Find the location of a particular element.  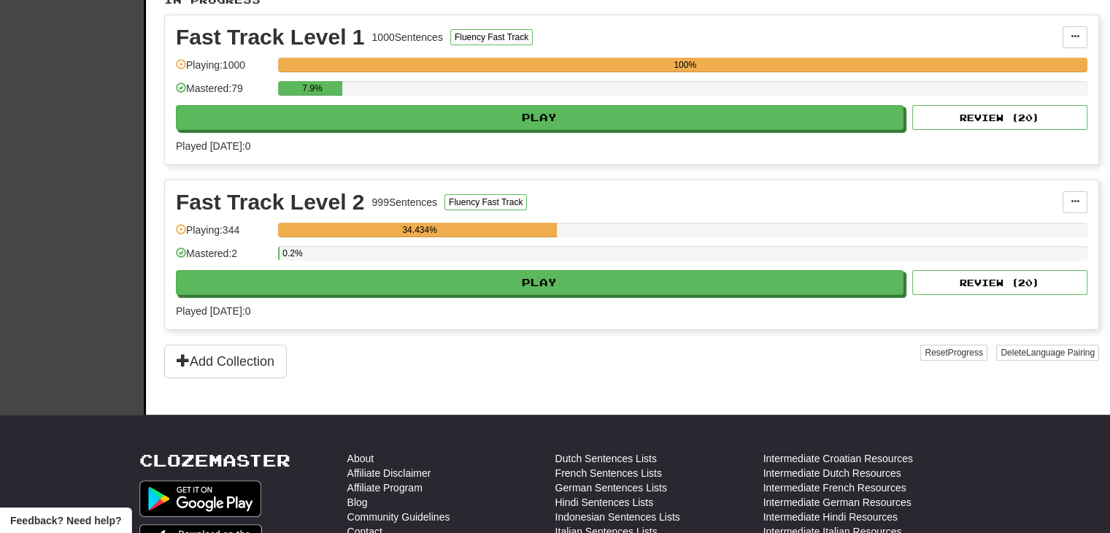

button: Add Collection is located at coordinates (226, 361).